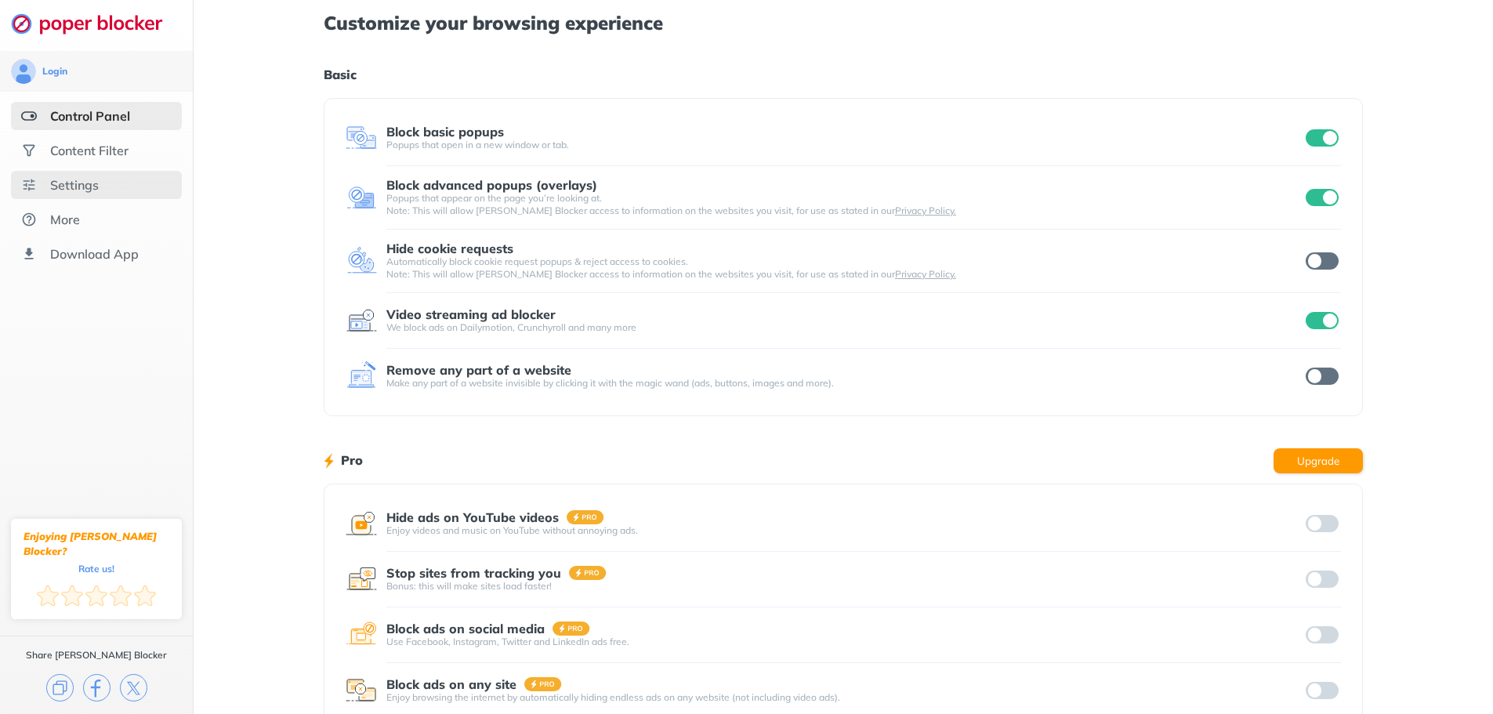 This screenshot has width=1493, height=714. I want to click on div: Download App, so click(94, 254).